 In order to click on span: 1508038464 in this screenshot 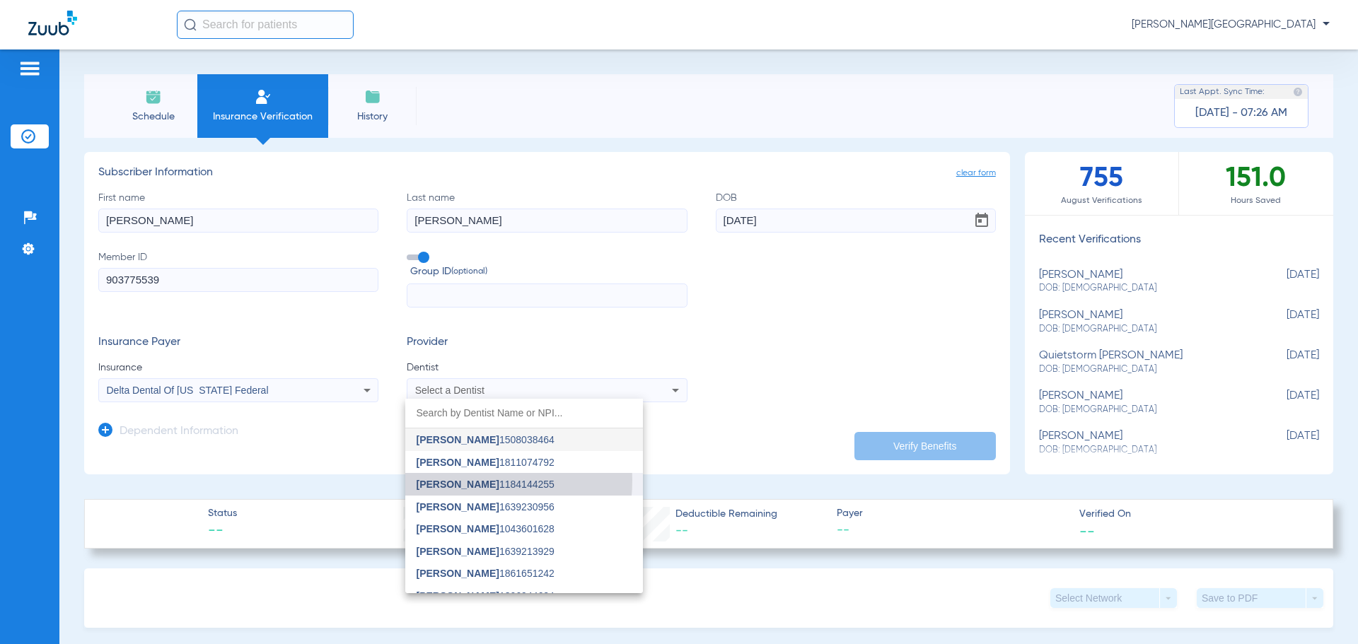, I will do `click(485, 440)`.